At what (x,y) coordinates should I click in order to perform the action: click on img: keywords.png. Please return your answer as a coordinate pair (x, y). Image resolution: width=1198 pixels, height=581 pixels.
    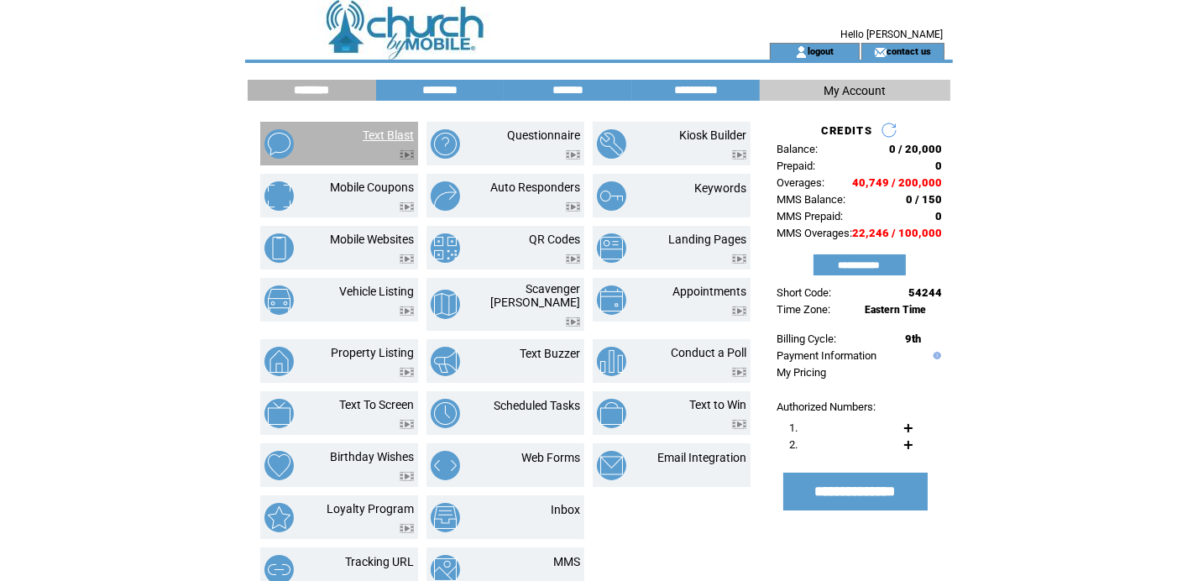
    Looking at the image, I should click on (611, 196).